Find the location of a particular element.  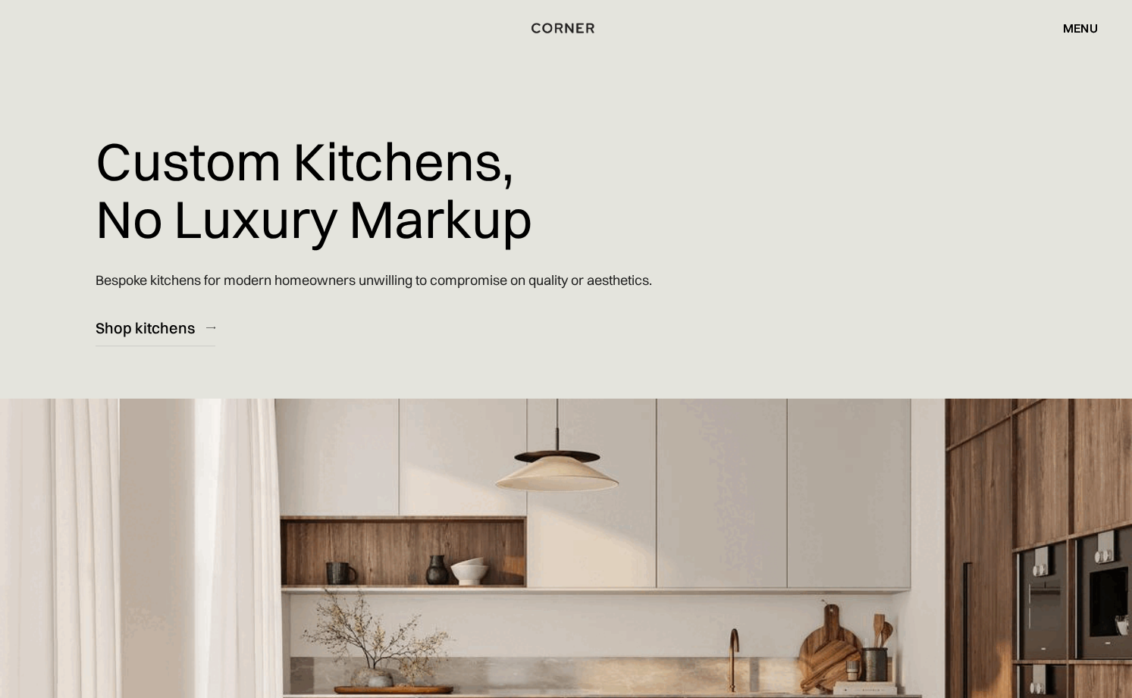

div: Shop kitchens is located at coordinates (145, 327).